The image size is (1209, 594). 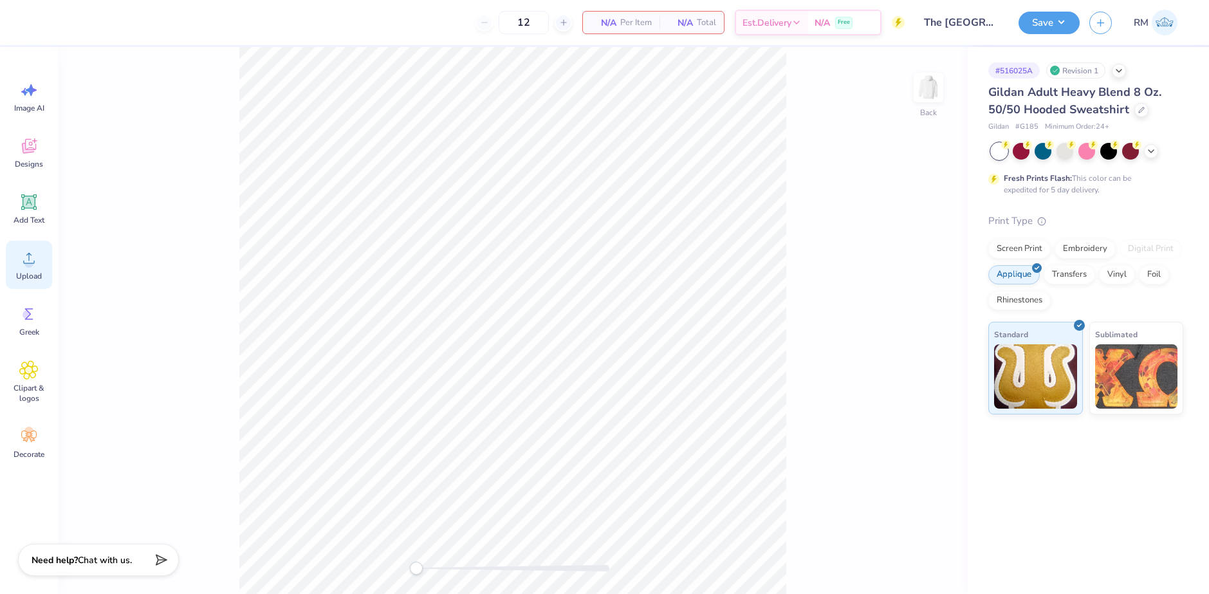 I want to click on div: Applique, so click(x=1014, y=275).